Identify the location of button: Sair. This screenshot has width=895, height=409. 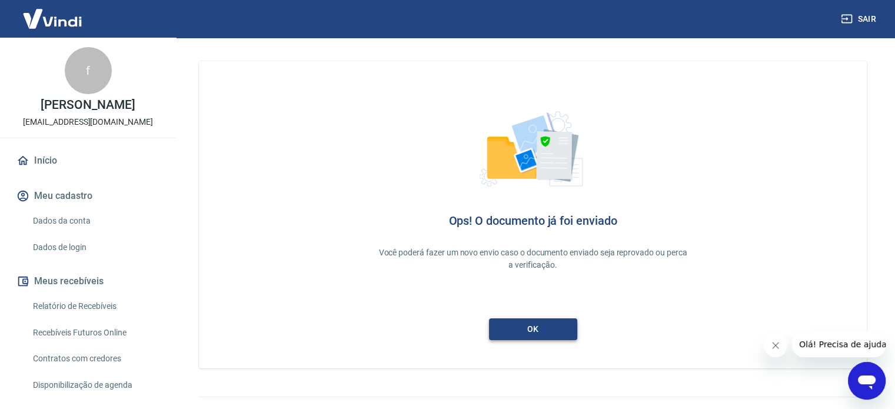
(860, 19).